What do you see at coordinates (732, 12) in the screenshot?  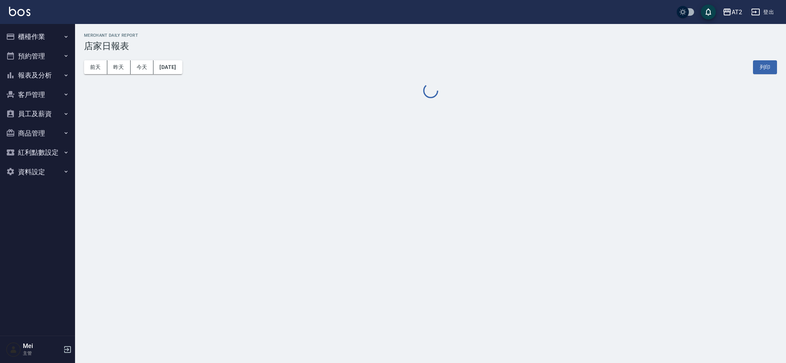 I see `button: AT2` at bounding box center [732, 12].